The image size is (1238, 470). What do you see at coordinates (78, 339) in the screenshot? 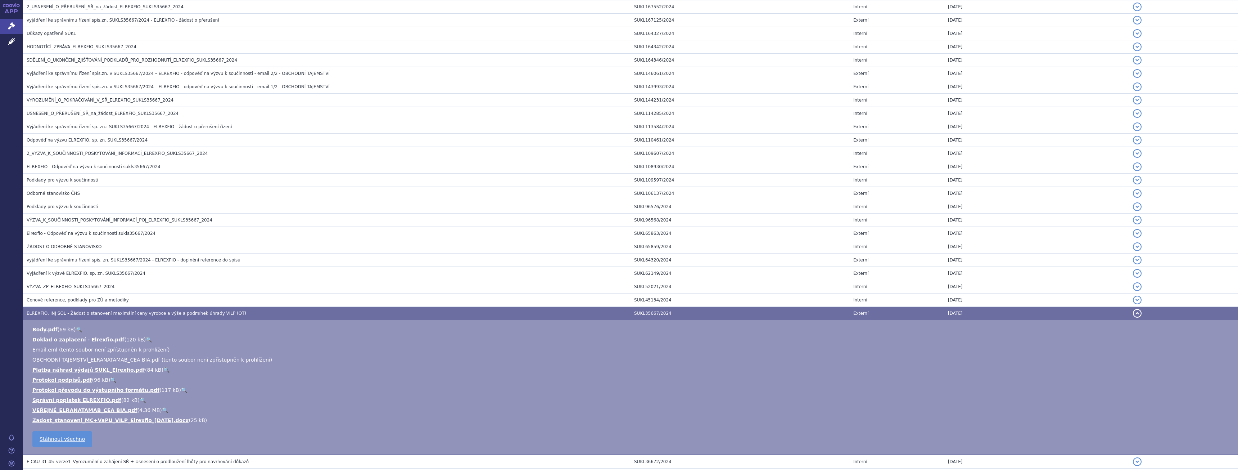
I see `a: Doklad o zaplacení - Elrexfio.pdf` at bounding box center [78, 339].